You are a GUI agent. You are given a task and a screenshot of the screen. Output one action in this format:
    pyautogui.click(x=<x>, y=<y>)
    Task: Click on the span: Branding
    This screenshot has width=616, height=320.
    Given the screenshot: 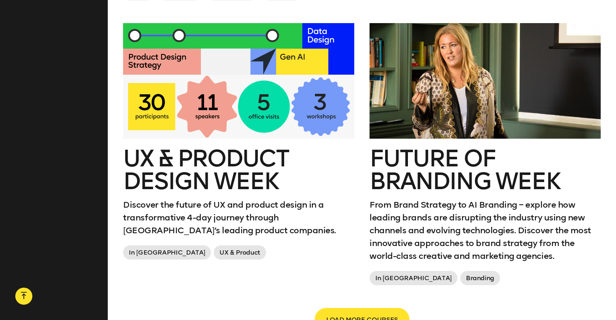 What is the action you would take?
    pyautogui.click(x=480, y=278)
    